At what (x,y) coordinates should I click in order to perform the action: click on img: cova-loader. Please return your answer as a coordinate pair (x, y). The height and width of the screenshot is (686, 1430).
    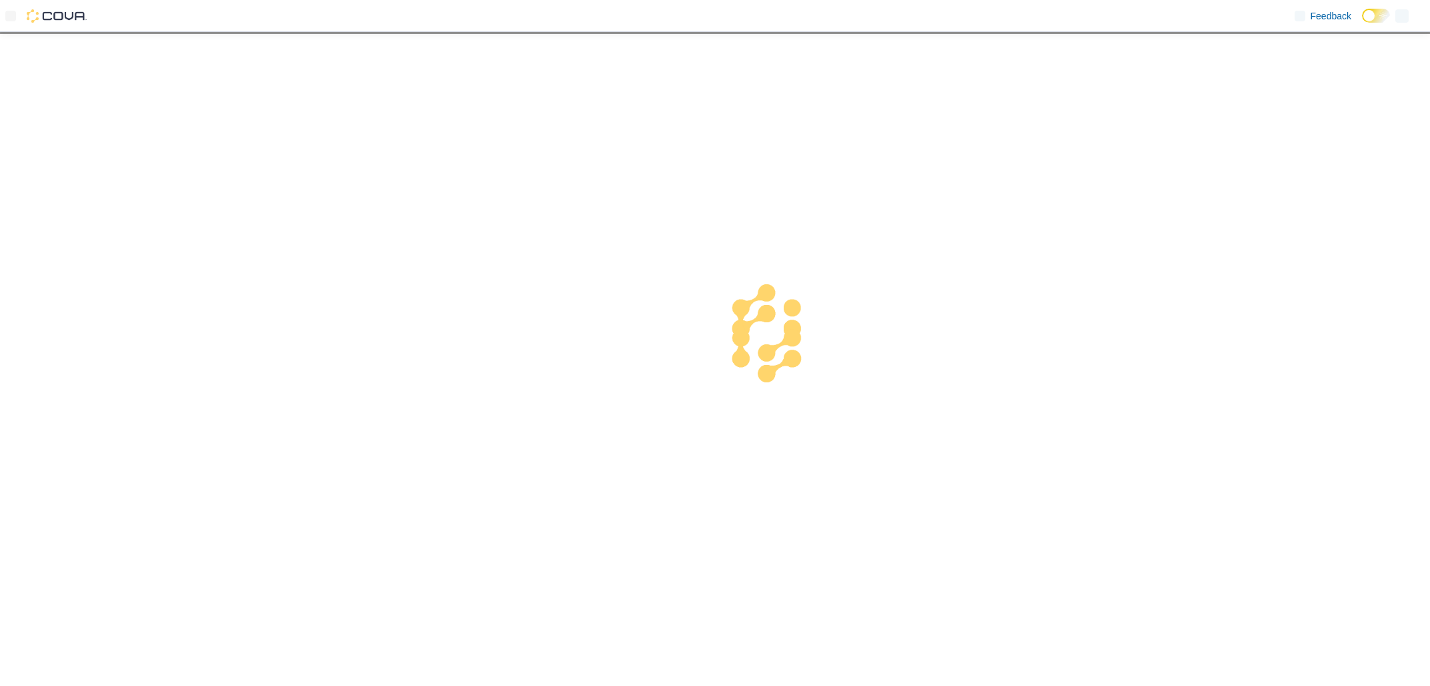
    Looking at the image, I should click on (765, 324).